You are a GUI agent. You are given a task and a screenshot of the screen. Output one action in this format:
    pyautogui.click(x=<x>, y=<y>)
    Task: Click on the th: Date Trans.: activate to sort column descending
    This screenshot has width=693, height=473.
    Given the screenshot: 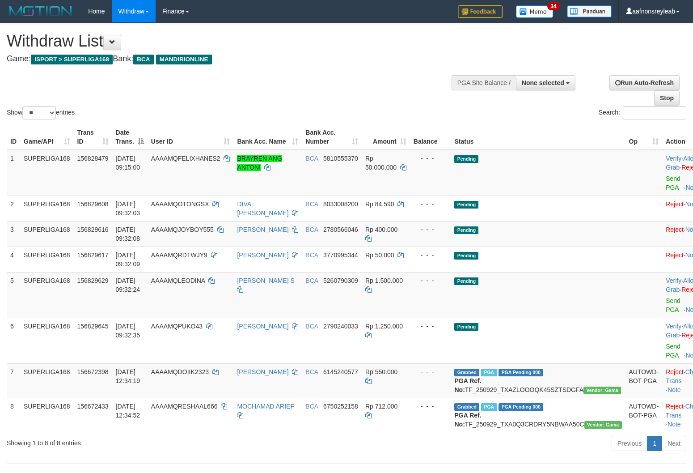 What is the action you would take?
    pyautogui.click(x=130, y=137)
    